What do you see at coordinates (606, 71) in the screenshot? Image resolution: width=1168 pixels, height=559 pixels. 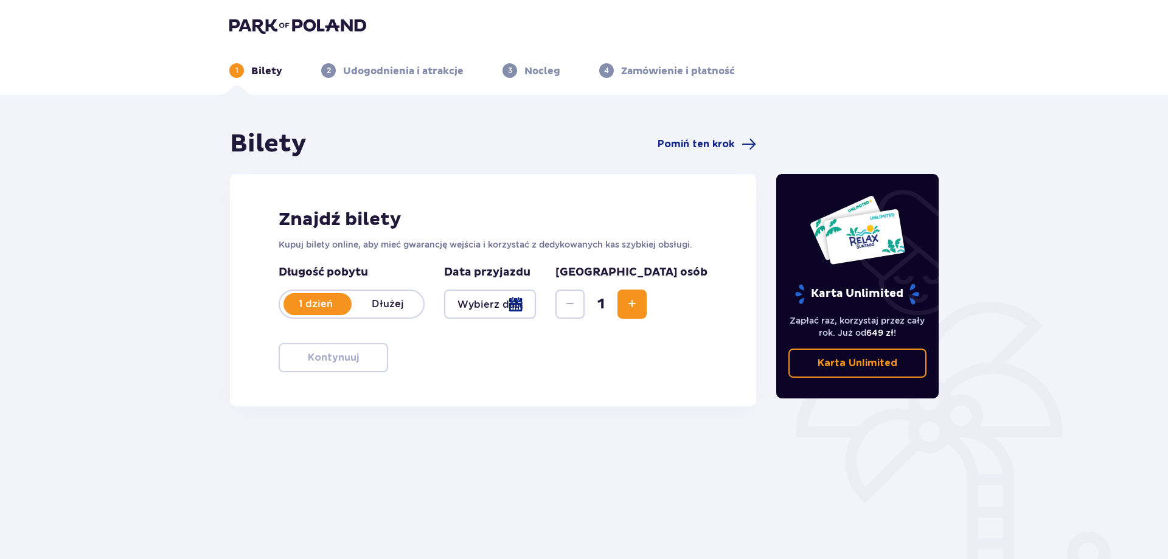 I see `p: 4` at bounding box center [606, 71].